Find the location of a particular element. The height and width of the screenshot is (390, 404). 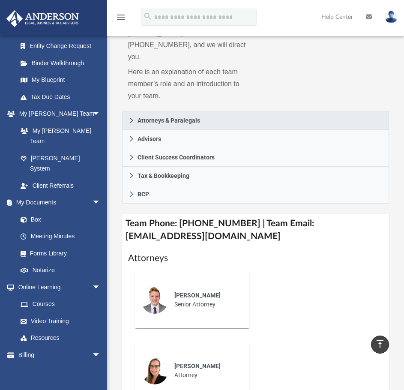

a: Resources is located at coordinates (60, 338).